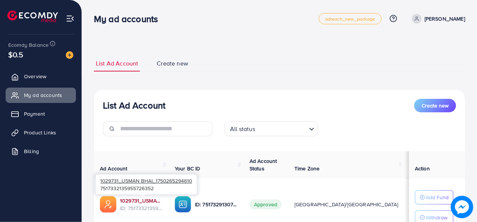  I want to click on span: adreach_new_package, so click(350, 19).